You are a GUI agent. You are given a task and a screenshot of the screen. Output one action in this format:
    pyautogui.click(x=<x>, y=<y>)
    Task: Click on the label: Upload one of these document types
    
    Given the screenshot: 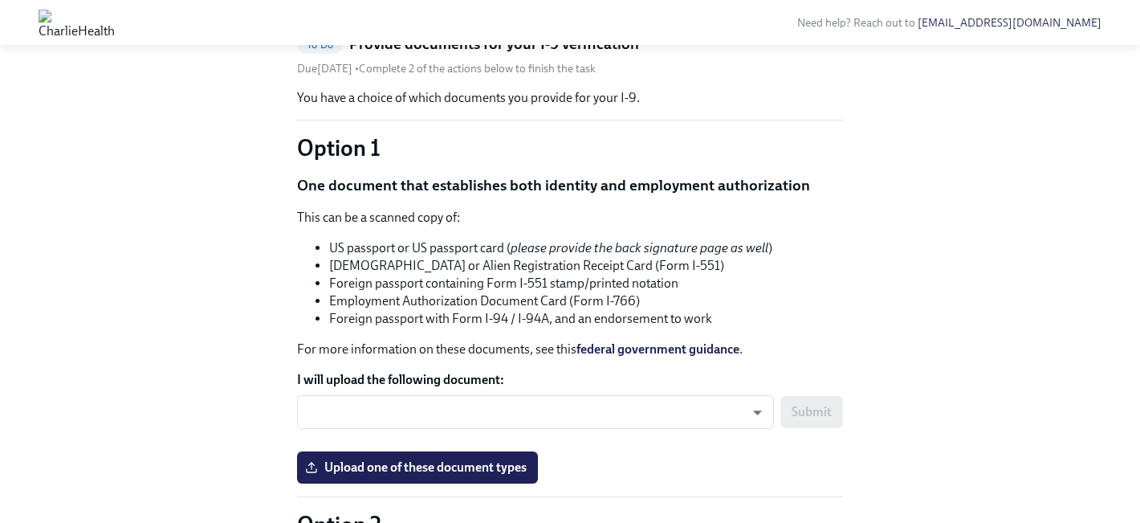 What is the action you would take?
    pyautogui.click(x=418, y=467)
    